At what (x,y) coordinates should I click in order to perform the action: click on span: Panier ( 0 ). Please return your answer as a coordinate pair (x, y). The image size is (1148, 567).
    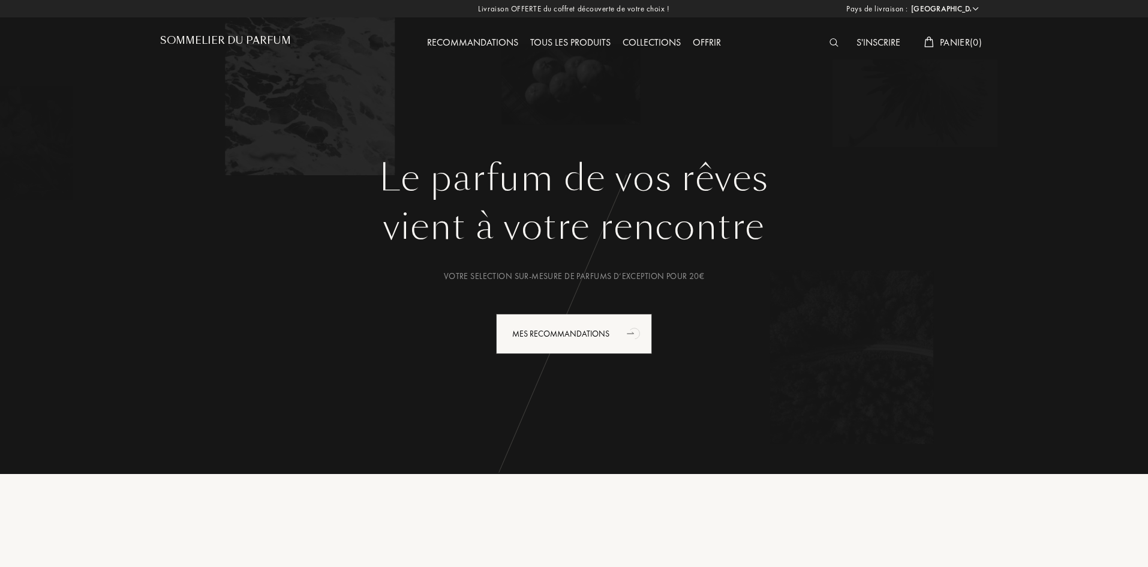
    Looking at the image, I should click on (960, 42).